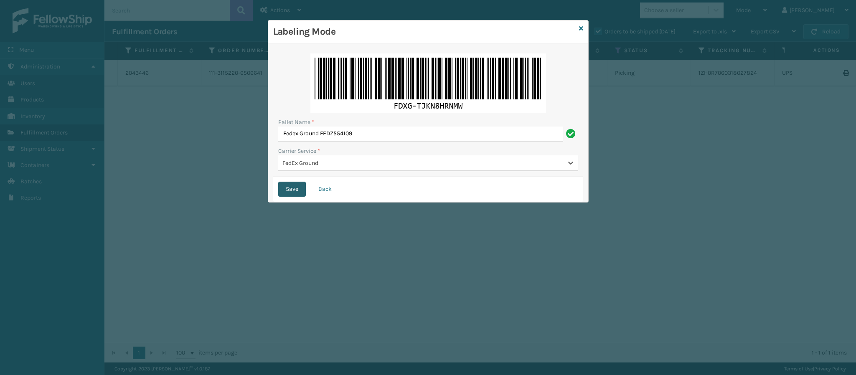 Image resolution: width=856 pixels, height=375 pixels. Describe the element at coordinates (424, 32) in the screenshot. I see `h3: Labeling Mode` at that location.